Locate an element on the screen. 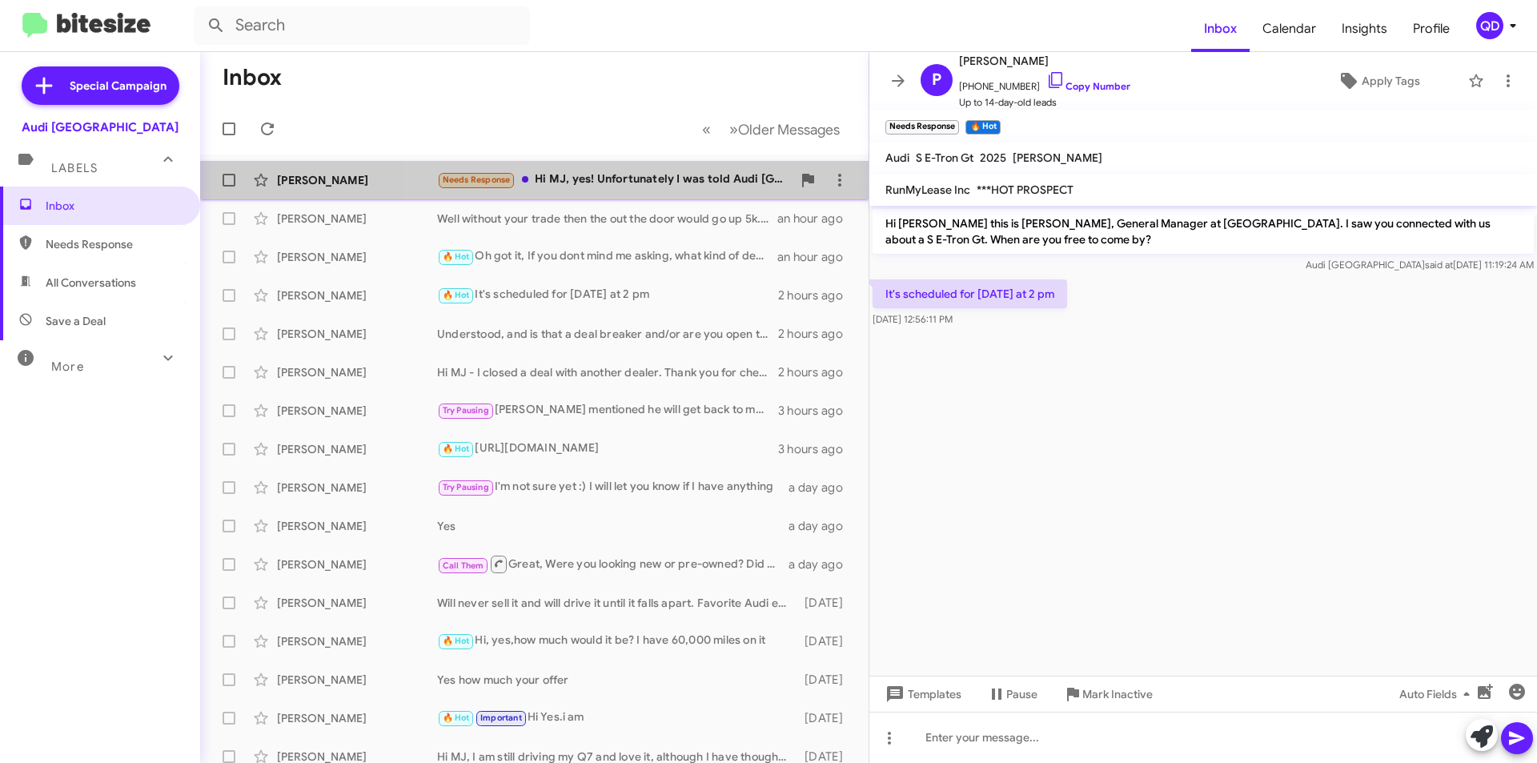 The width and height of the screenshot is (1537, 763). div: Yes how much your offer is located at coordinates (616, 679).